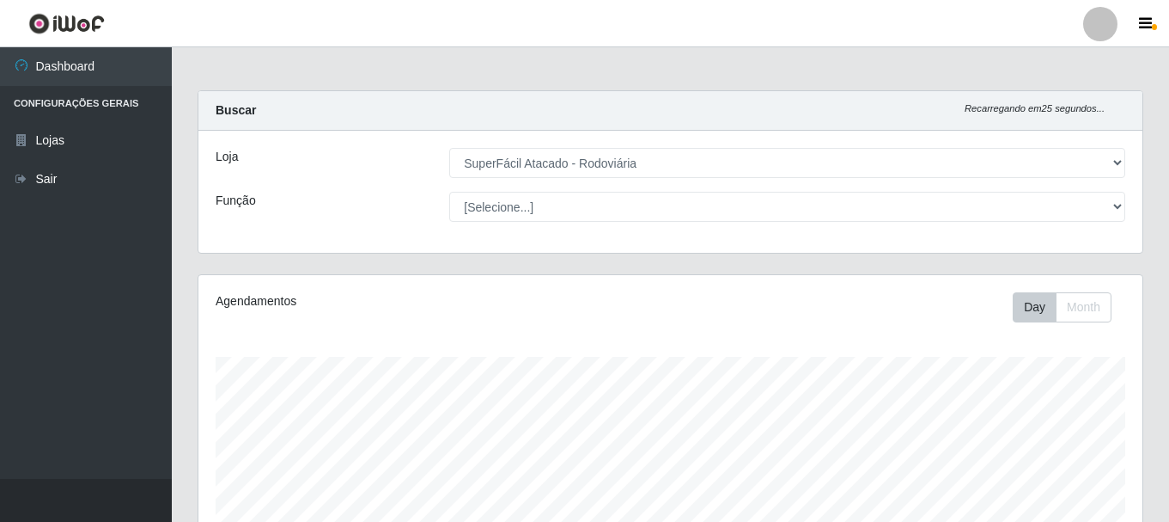 Image resolution: width=1169 pixels, height=522 pixels. Describe the element at coordinates (1034, 108) in the screenshot. I see `i: Recarregando em 25 segundos...` at that location.